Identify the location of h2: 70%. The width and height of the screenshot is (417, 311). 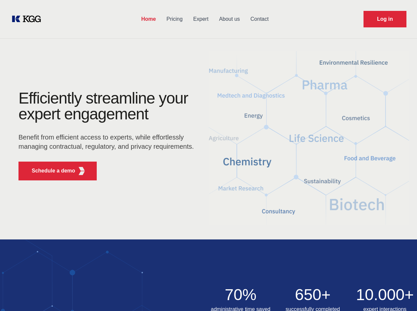
(241, 295).